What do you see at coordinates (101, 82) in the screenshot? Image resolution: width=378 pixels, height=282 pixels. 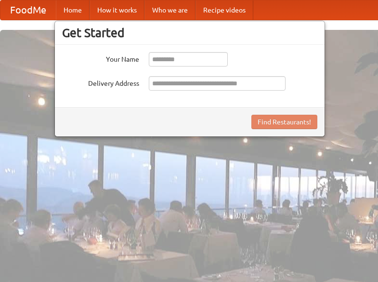 I see `label: Delivery Address` at bounding box center [101, 82].